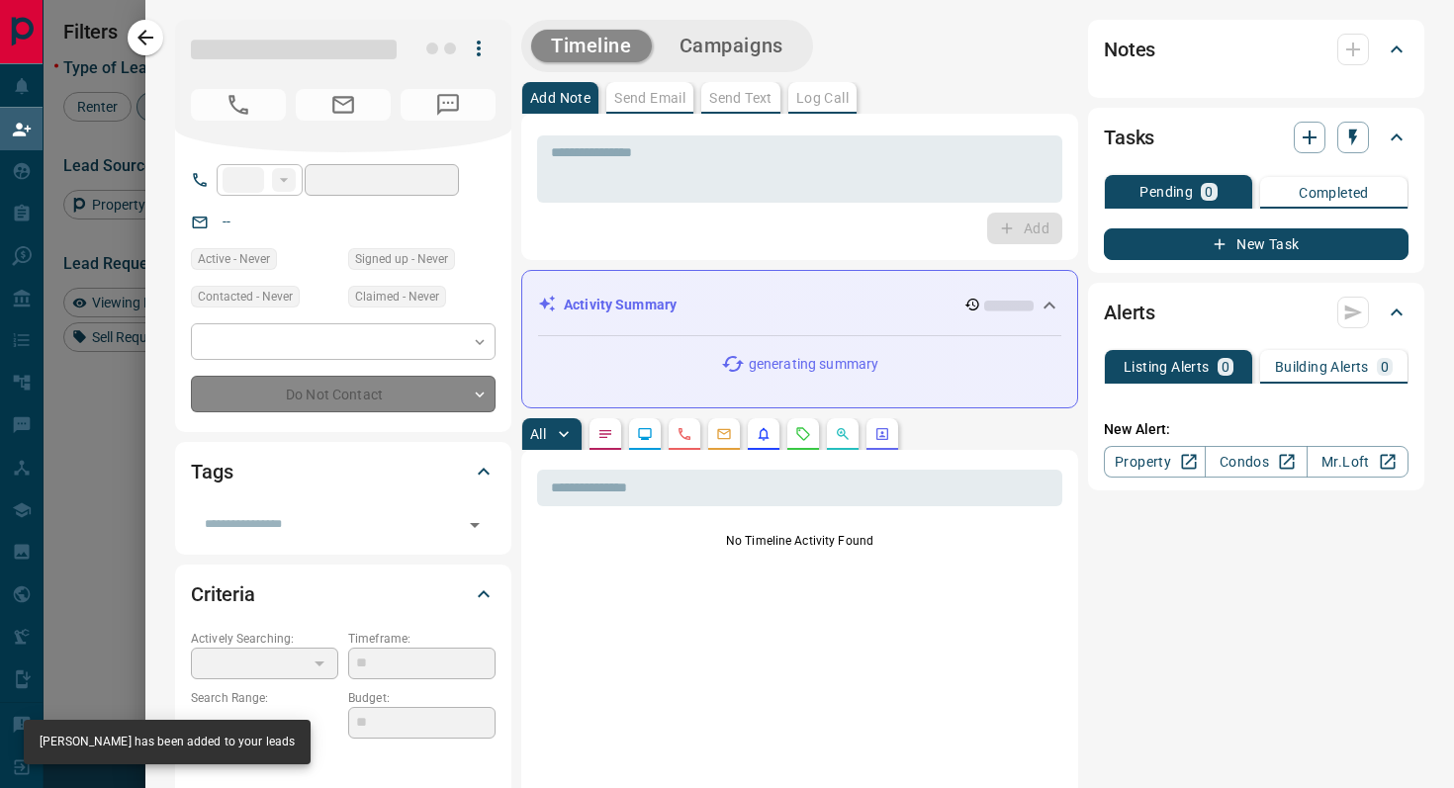 The height and width of the screenshot is (788, 1454). I want to click on h2: Tasks, so click(1128, 137).